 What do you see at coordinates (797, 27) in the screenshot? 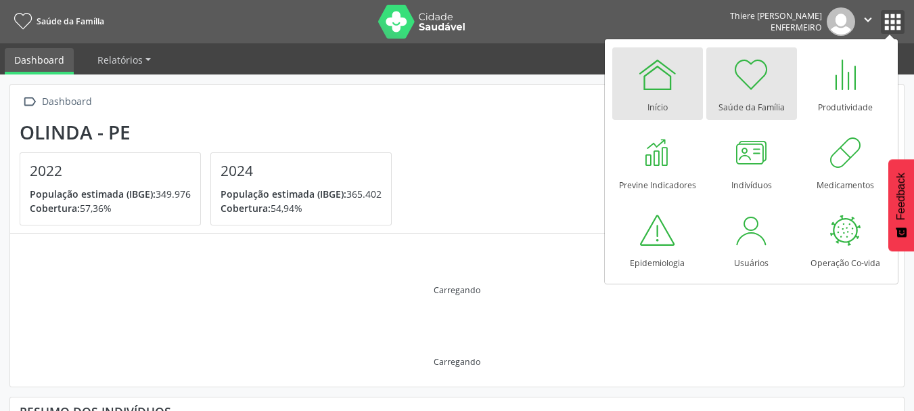
I see `span: Enfermeiro` at bounding box center [797, 27].